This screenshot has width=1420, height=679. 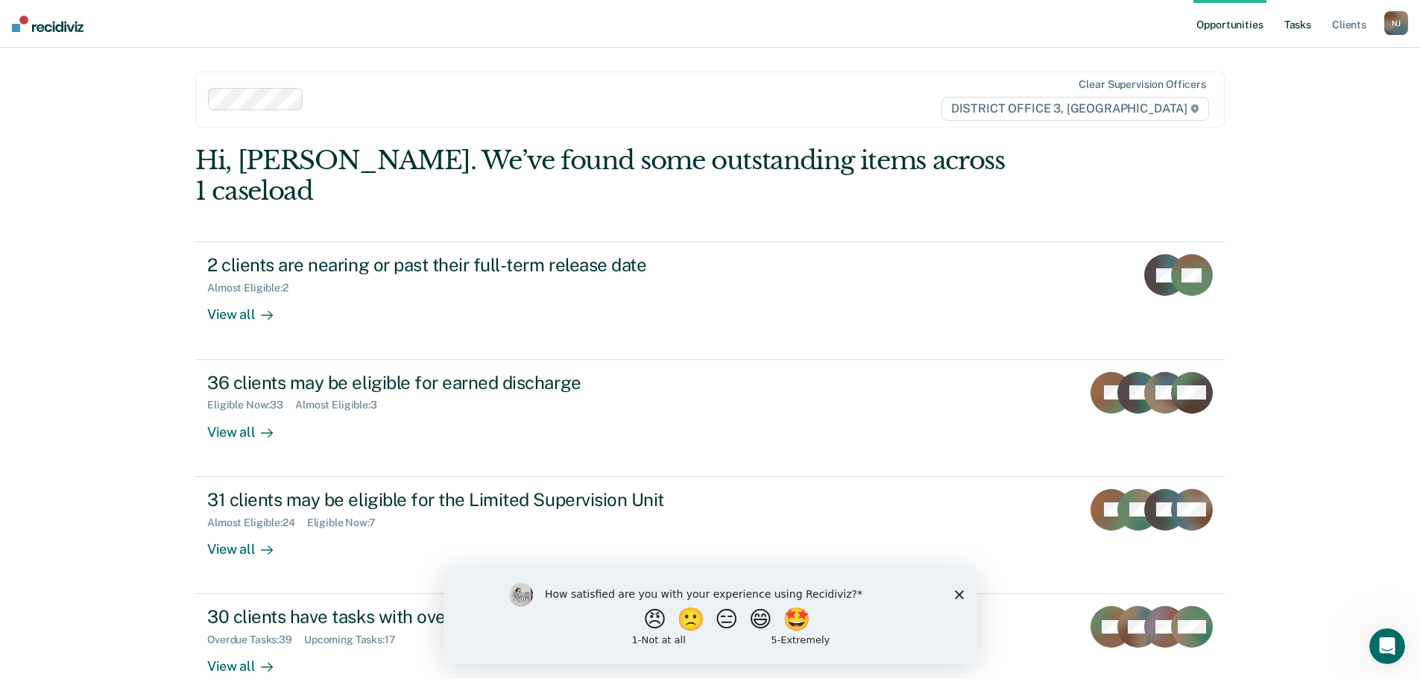 I want to click on div: N J, so click(x=1396, y=23).